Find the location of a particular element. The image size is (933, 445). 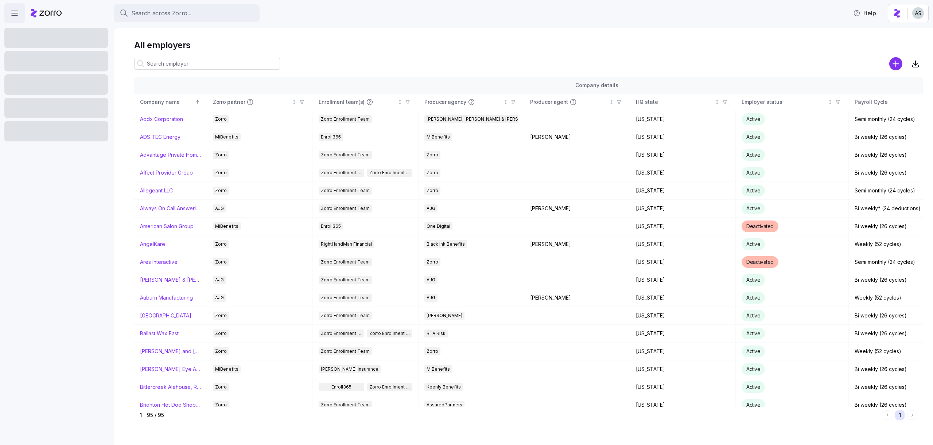

div: Sorted ascending is located at coordinates (198, 102).